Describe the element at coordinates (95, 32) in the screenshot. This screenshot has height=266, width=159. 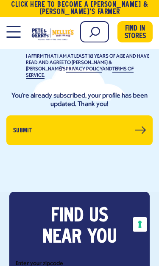
I see `input: Search` at that location.